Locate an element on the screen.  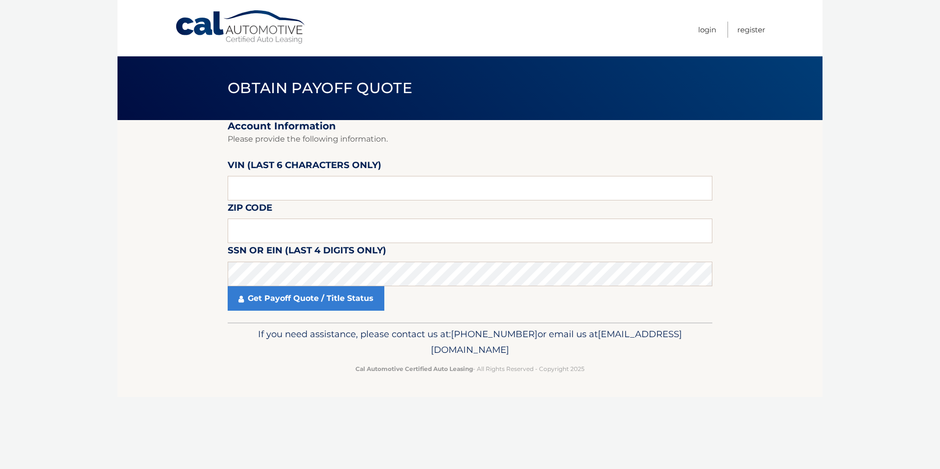
a: Login is located at coordinates (707, 29).